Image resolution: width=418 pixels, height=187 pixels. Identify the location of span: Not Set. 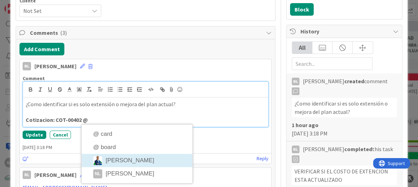
(54, 11).